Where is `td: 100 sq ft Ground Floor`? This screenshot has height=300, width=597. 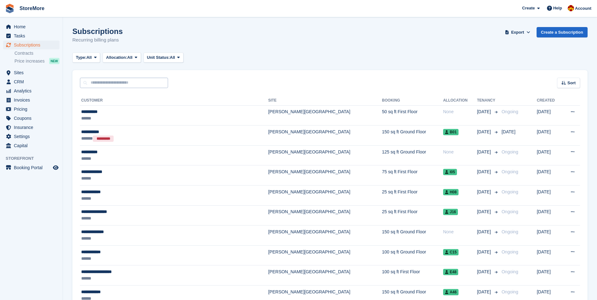
td: 100 sq ft Ground Floor is located at coordinates (412, 255).